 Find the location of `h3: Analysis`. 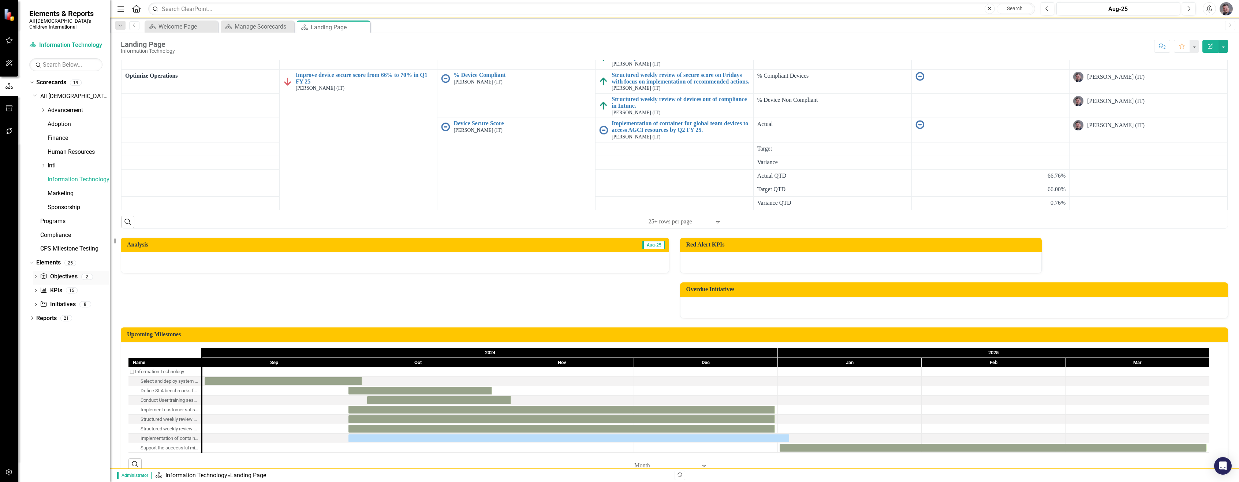

h3: Analysis is located at coordinates (256, 245).